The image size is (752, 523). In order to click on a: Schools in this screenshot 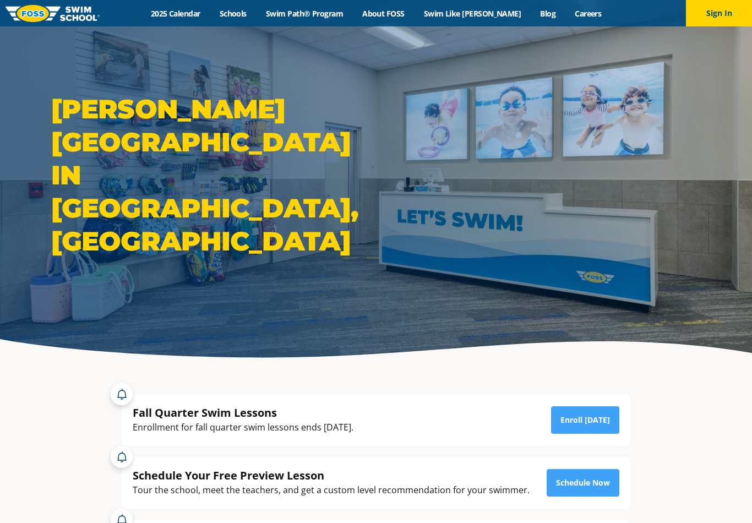, I will do `click(233, 13)`.